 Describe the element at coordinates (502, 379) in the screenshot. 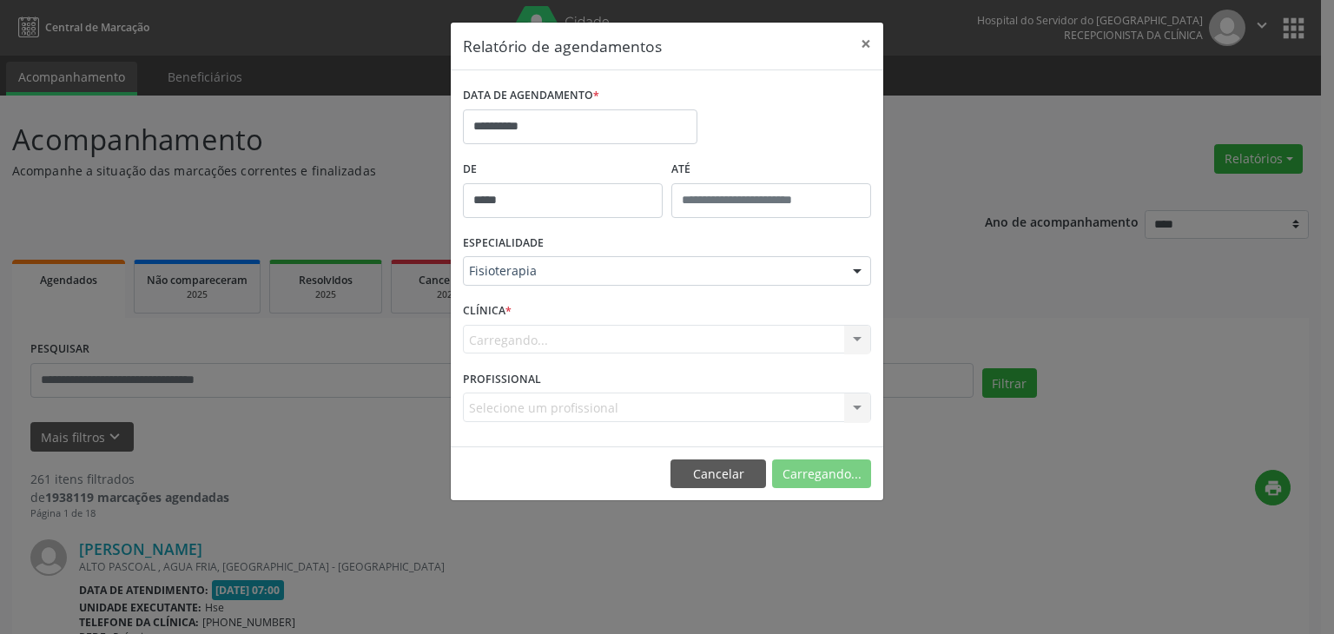

I see `label: PROFISSIONAL` at that location.